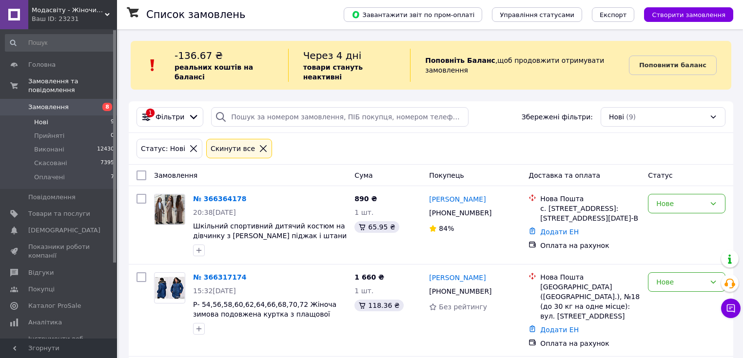  I want to click on span: Через 4 дні, so click(332, 56).